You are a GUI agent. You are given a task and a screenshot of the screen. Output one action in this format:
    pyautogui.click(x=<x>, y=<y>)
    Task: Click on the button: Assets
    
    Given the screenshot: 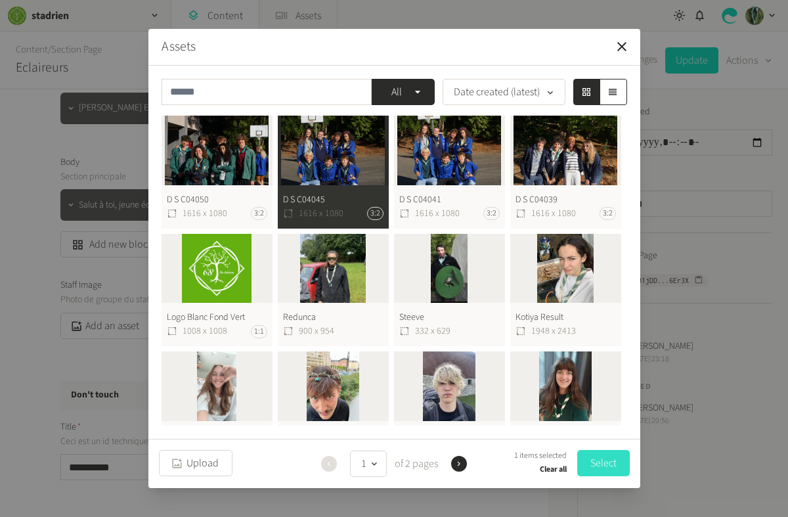 What is the action you would take?
    pyautogui.click(x=179, y=47)
    